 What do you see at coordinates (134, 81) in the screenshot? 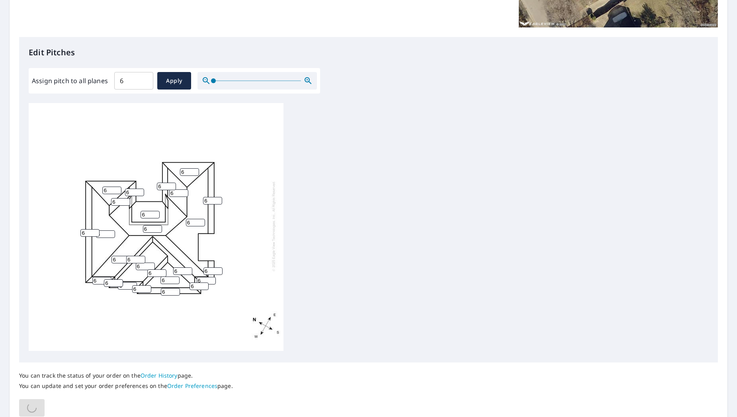
I see `input: 00.0` at bounding box center [134, 81].